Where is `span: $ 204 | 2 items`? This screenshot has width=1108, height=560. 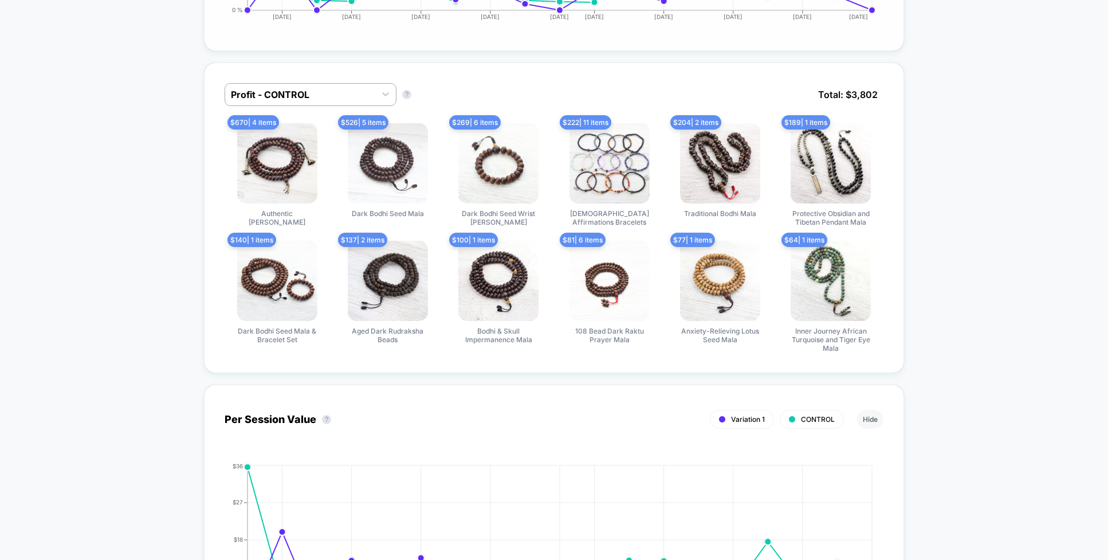
span: $ 204 | 2 items is located at coordinates (696, 122).